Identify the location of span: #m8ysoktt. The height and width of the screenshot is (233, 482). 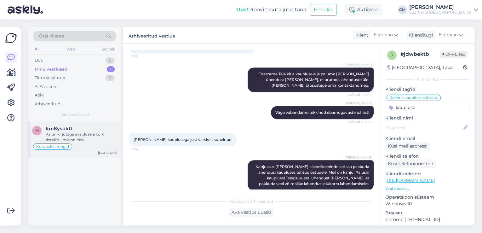
(59, 129).